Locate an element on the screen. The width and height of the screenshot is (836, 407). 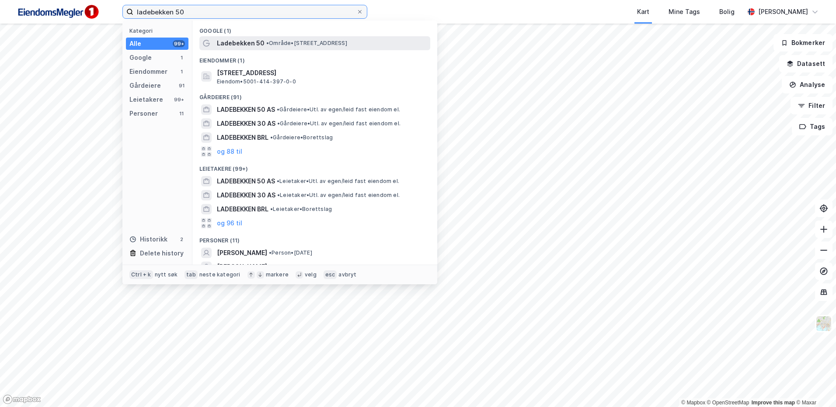
div: nytt søk is located at coordinates (166, 275).